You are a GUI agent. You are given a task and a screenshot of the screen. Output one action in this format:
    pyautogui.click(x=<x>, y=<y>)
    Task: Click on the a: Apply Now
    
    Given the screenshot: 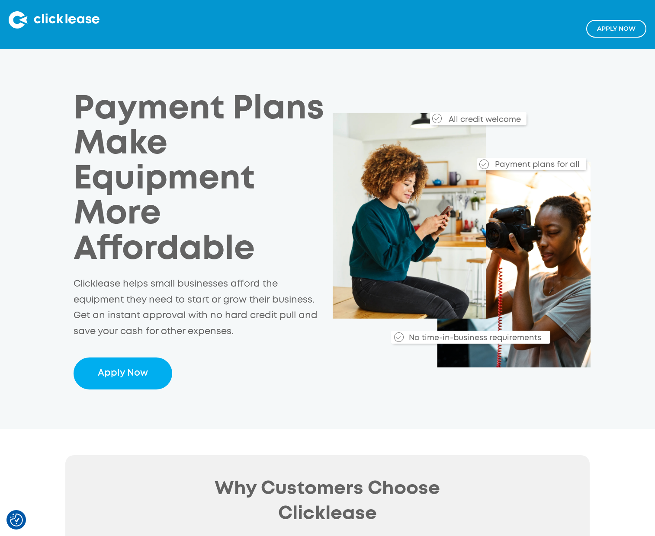 What is the action you would take?
    pyautogui.click(x=123, y=373)
    